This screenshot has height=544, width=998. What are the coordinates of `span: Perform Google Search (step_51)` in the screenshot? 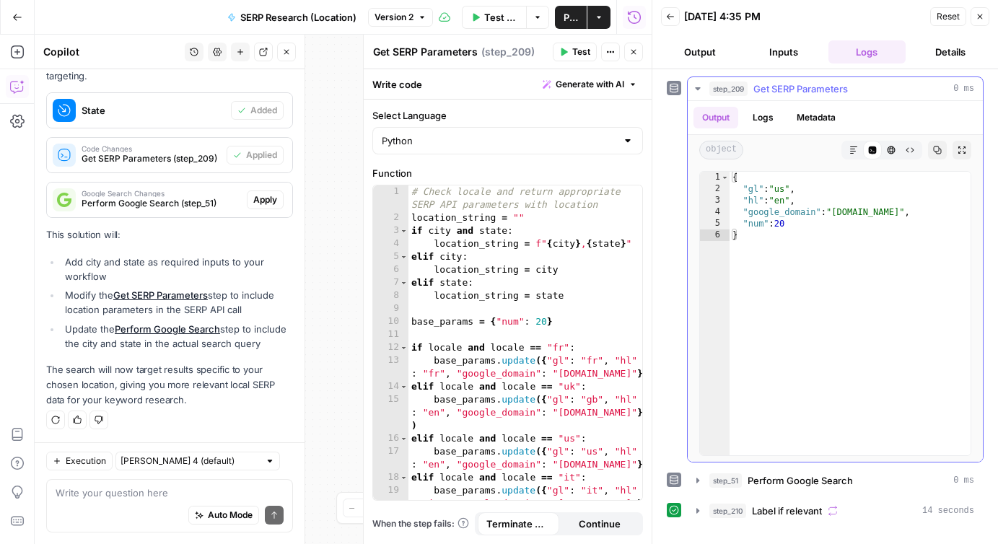 It's located at (161, 203).